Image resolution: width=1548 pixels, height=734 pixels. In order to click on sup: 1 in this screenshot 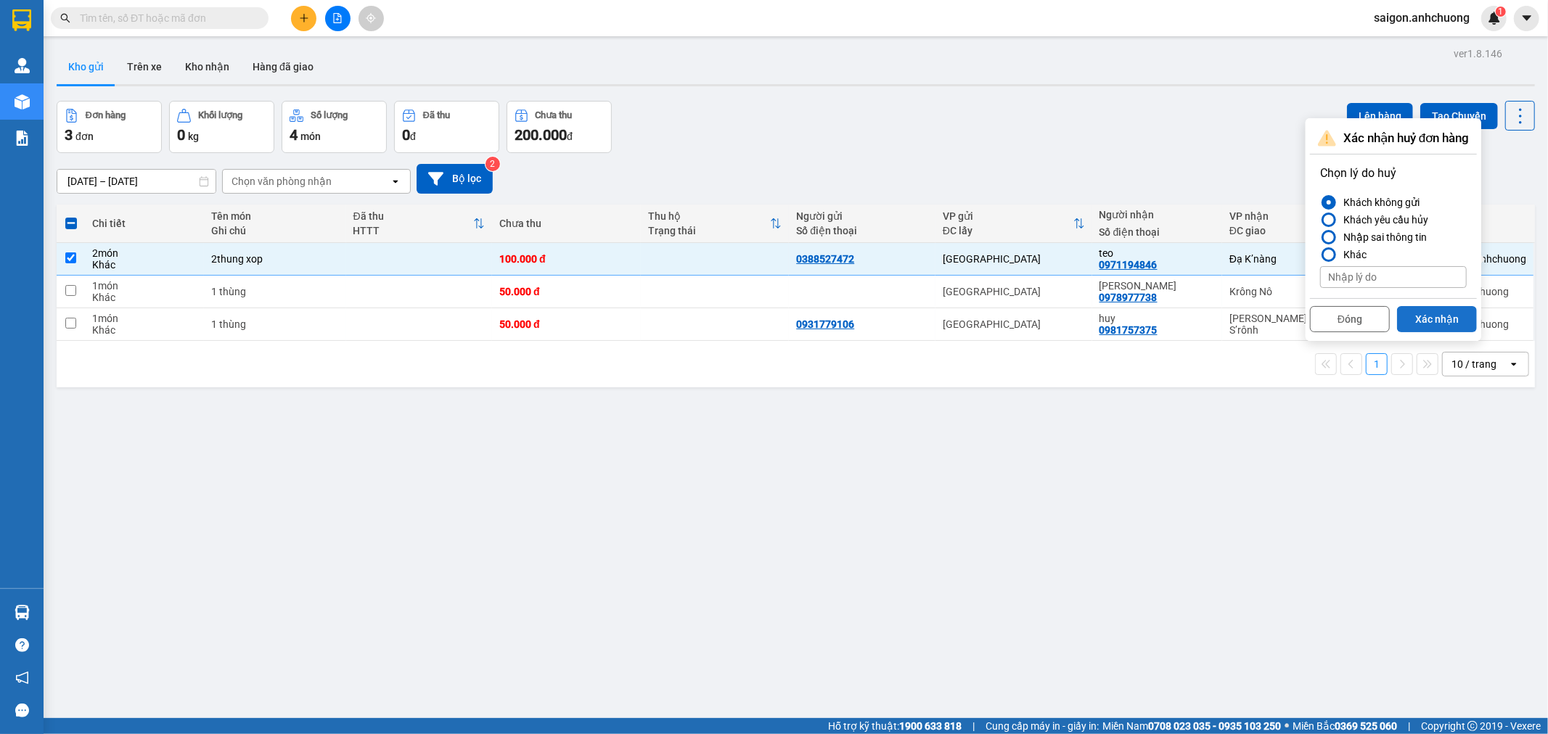, I will do `click(1501, 12)`.